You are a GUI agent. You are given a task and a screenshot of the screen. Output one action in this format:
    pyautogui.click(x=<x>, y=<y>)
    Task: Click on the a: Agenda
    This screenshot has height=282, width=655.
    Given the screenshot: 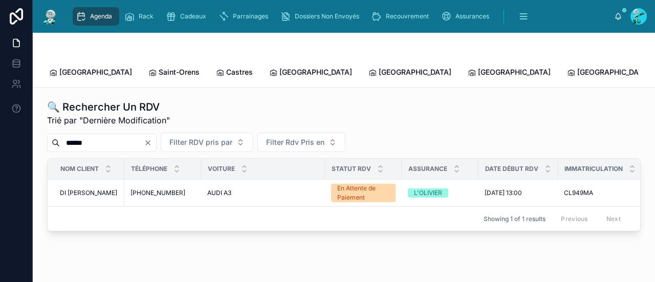 What is the action you would take?
    pyautogui.click(x=96, y=16)
    